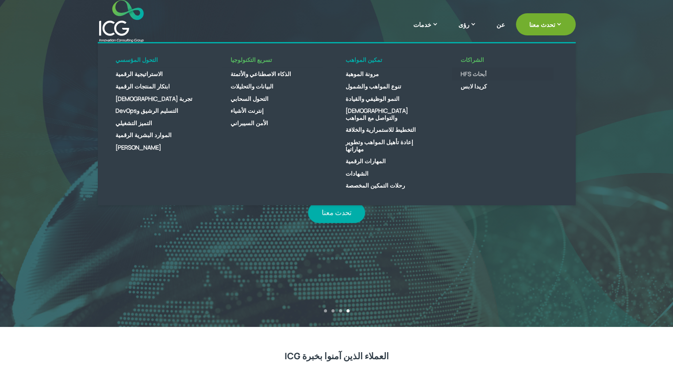 The image size is (673, 365). What do you see at coordinates (503, 87) in the screenshot?
I see `a: كريدا لابس` at bounding box center [503, 87].